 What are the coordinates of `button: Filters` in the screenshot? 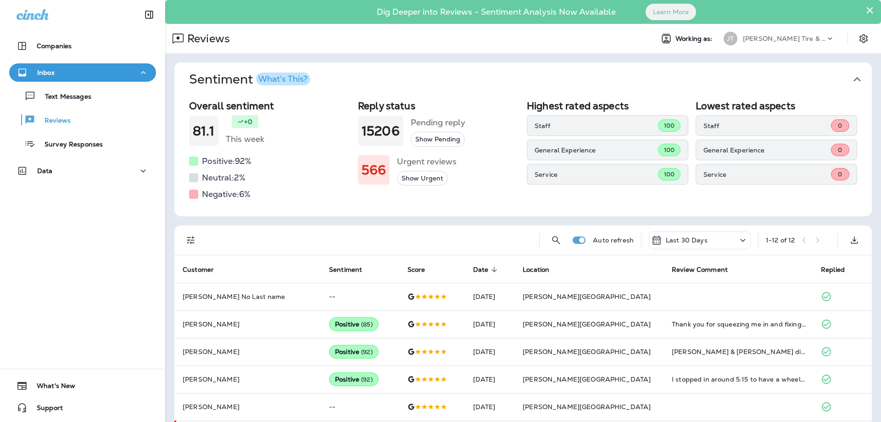 It's located at (191, 240).